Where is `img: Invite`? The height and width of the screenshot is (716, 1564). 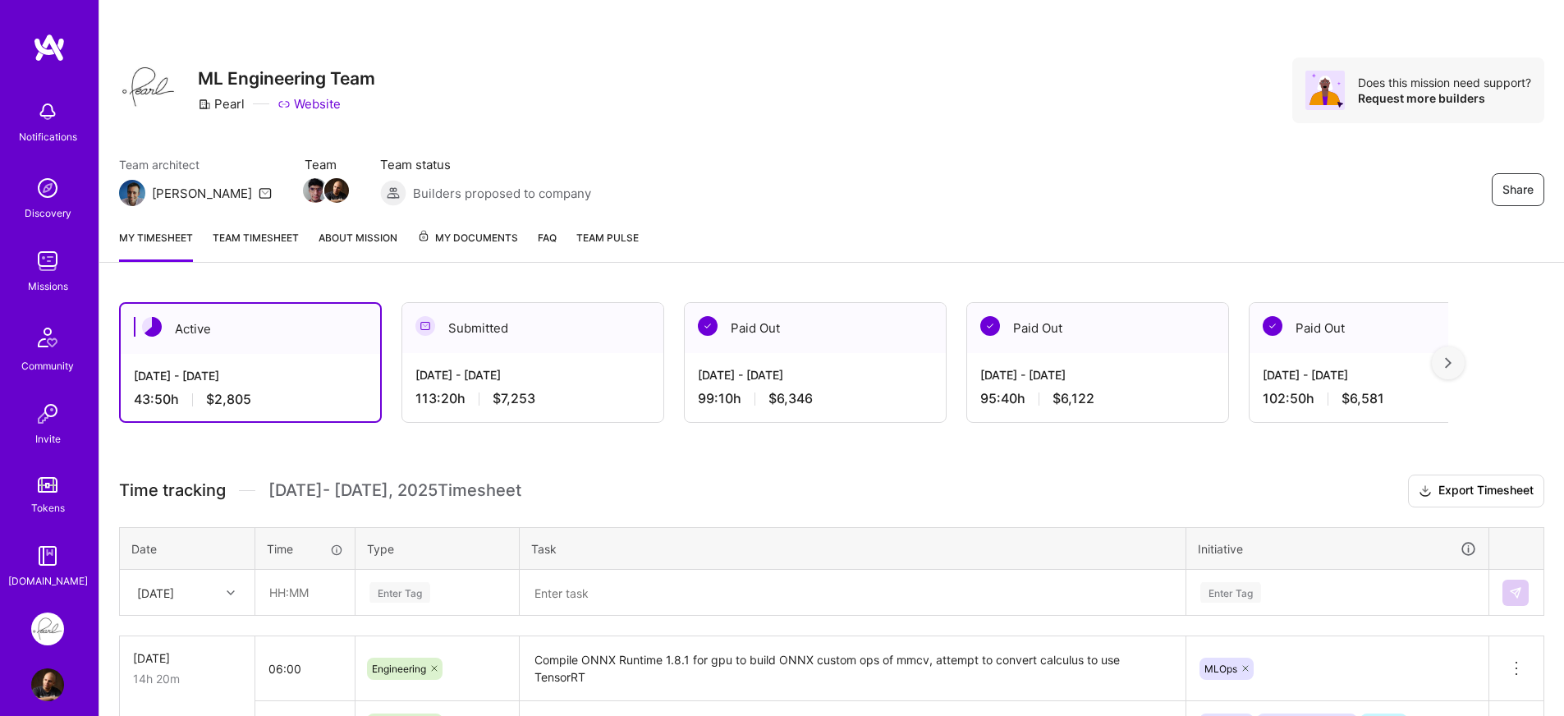 img: Invite is located at coordinates (48, 414).